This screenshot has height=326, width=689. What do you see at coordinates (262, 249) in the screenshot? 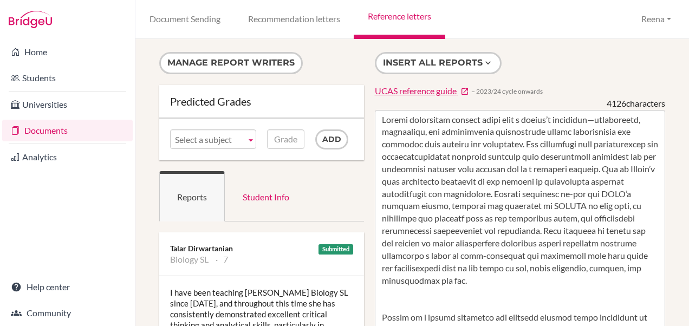
I see `div: Talar Dirwartanian` at bounding box center [262, 249].